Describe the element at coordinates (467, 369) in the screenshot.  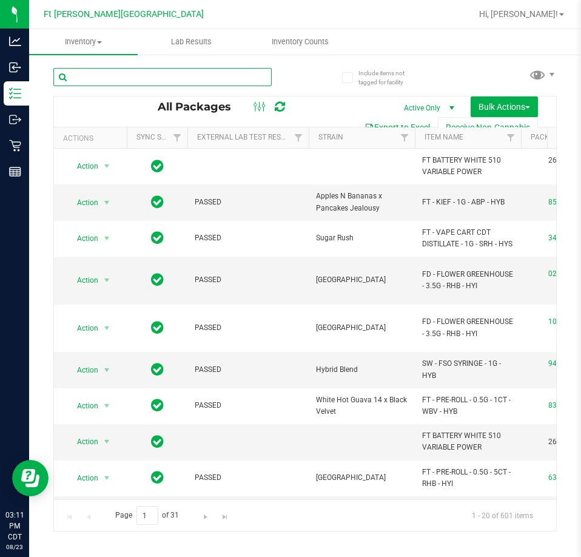
I see `span: SW - FSO SYRINGE - 1G - HYB` at that location.